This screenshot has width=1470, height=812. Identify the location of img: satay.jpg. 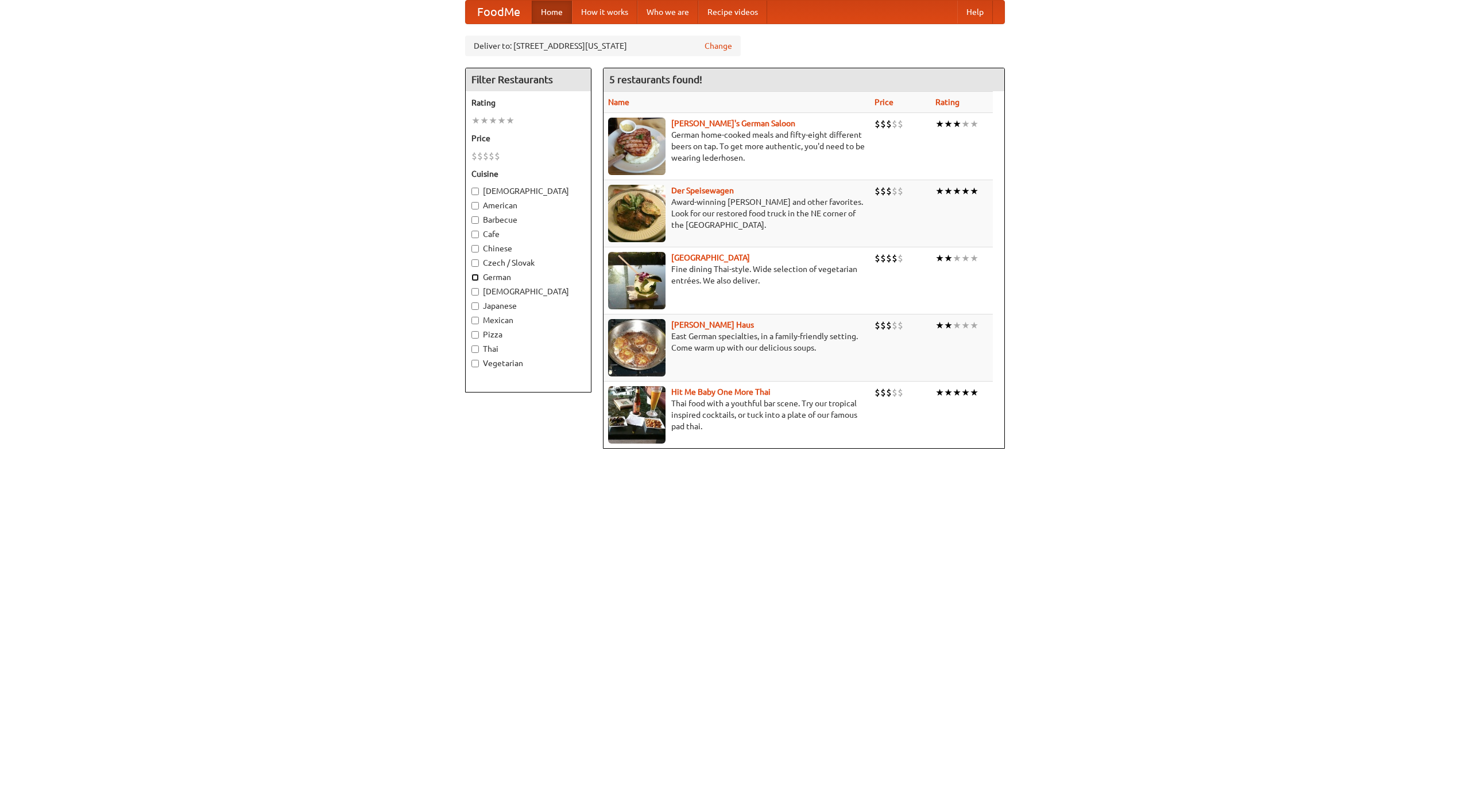
(637, 281).